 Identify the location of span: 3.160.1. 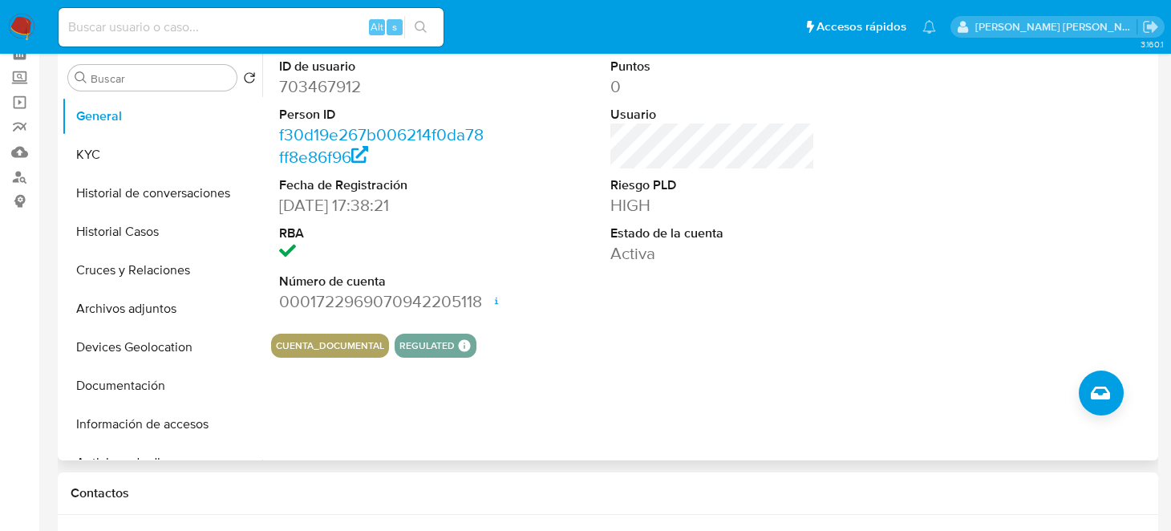
(1152, 44).